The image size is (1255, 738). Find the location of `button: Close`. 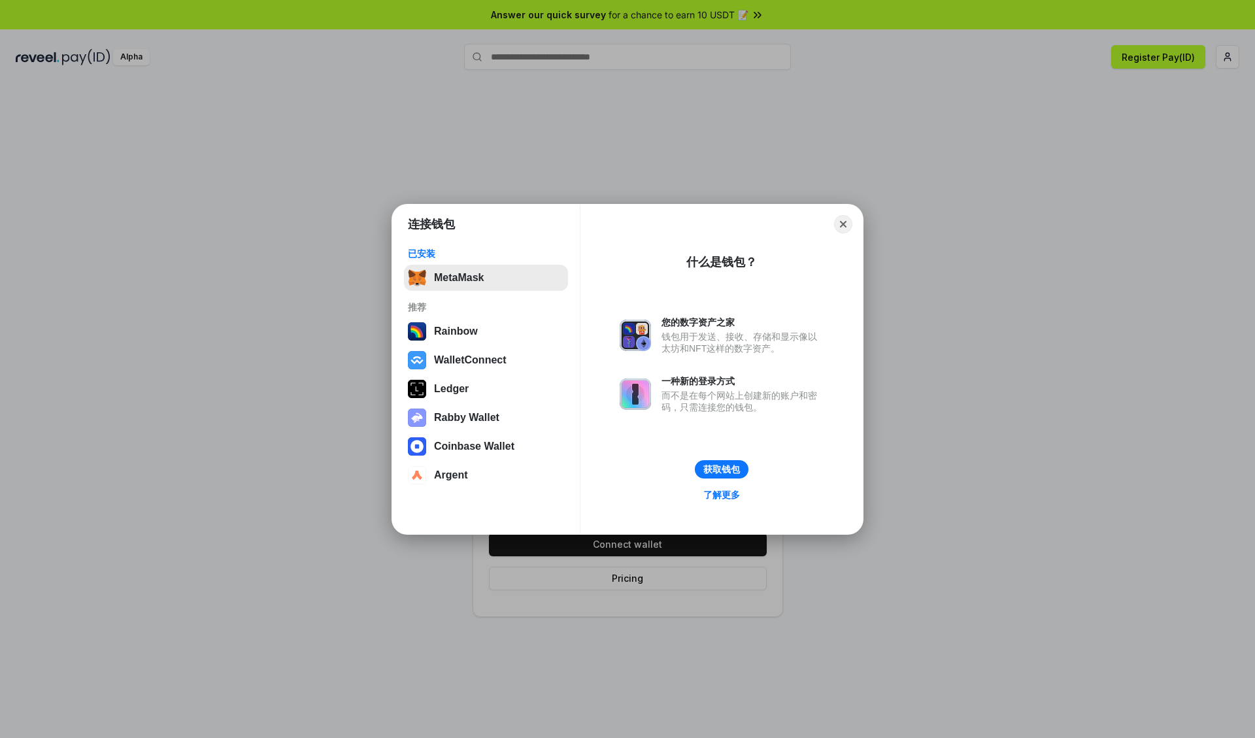

button: Close is located at coordinates (843, 224).